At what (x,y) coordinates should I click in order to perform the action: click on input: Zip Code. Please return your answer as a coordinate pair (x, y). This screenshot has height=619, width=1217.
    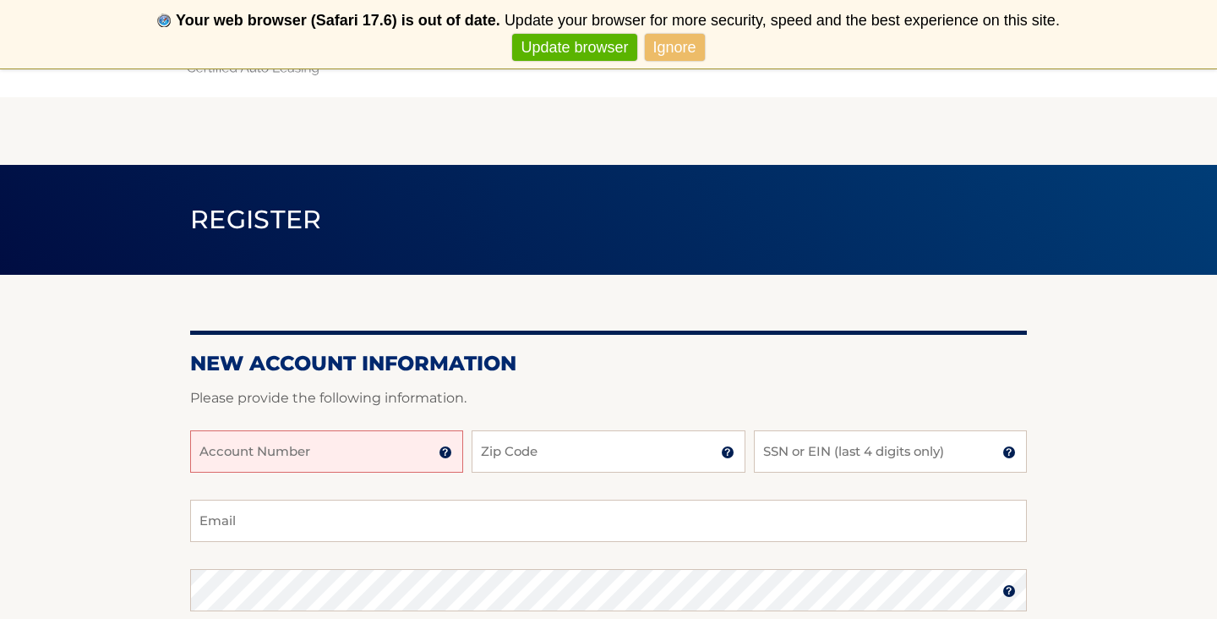
    Looking at the image, I should click on (608, 451).